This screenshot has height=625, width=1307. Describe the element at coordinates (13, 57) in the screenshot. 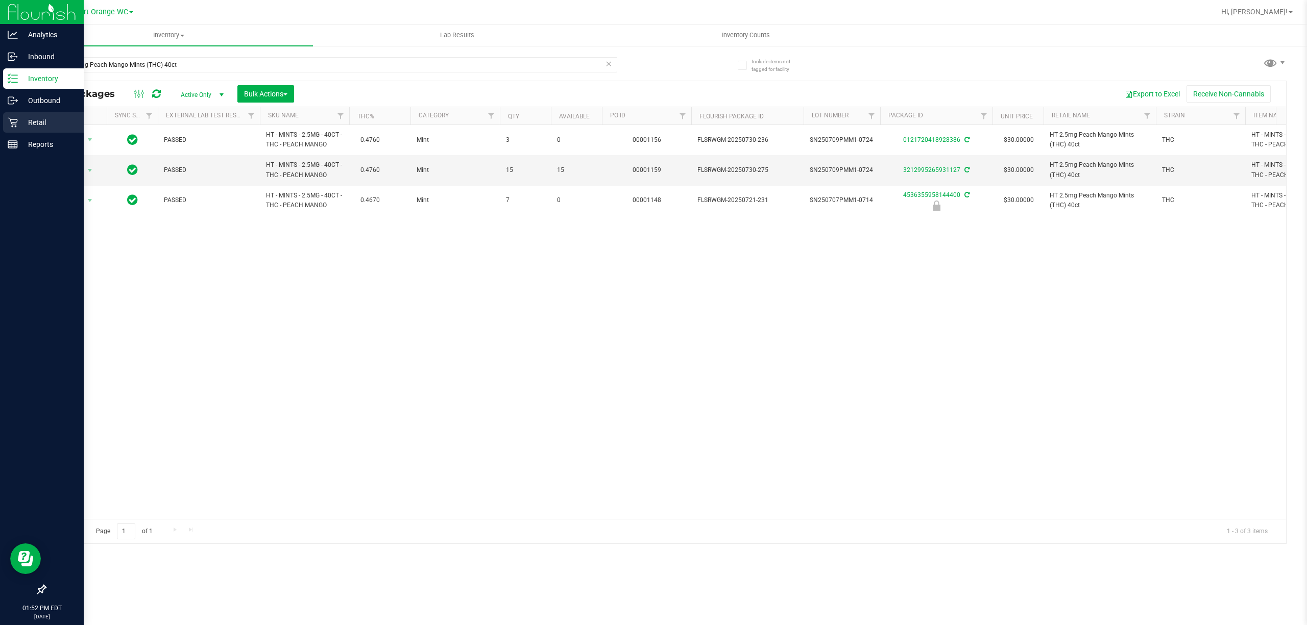

I see `inline-svg: Inbound` at that location.